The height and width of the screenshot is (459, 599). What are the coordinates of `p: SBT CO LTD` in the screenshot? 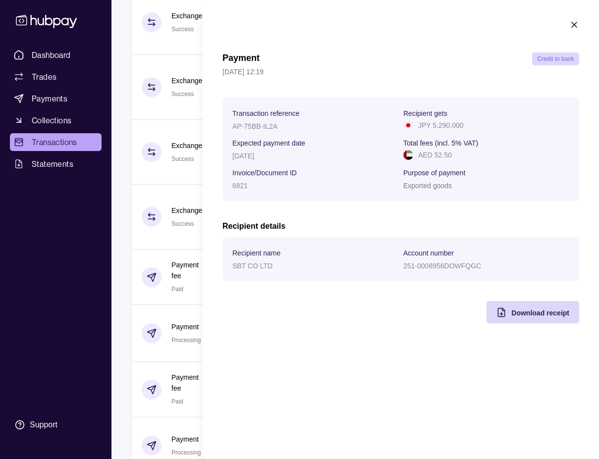 It's located at (252, 266).